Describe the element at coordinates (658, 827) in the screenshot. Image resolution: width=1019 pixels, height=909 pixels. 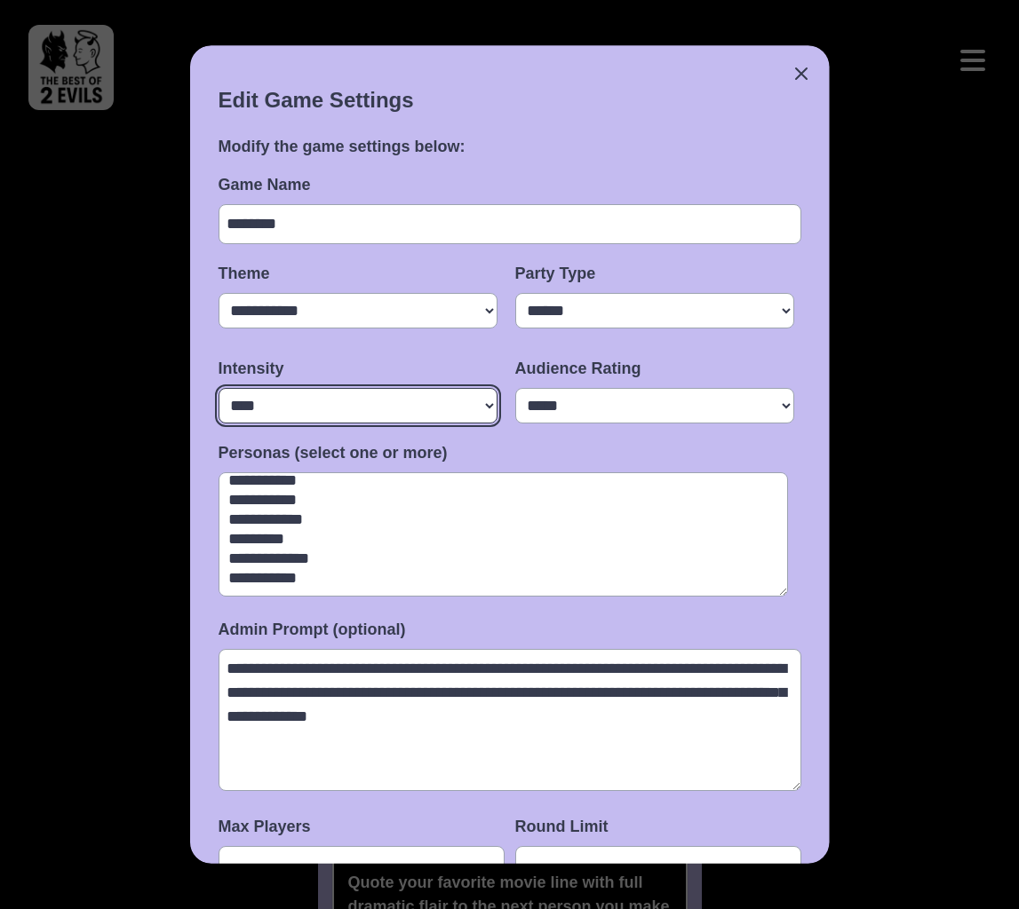
I see `label: Round Limit` at that location.